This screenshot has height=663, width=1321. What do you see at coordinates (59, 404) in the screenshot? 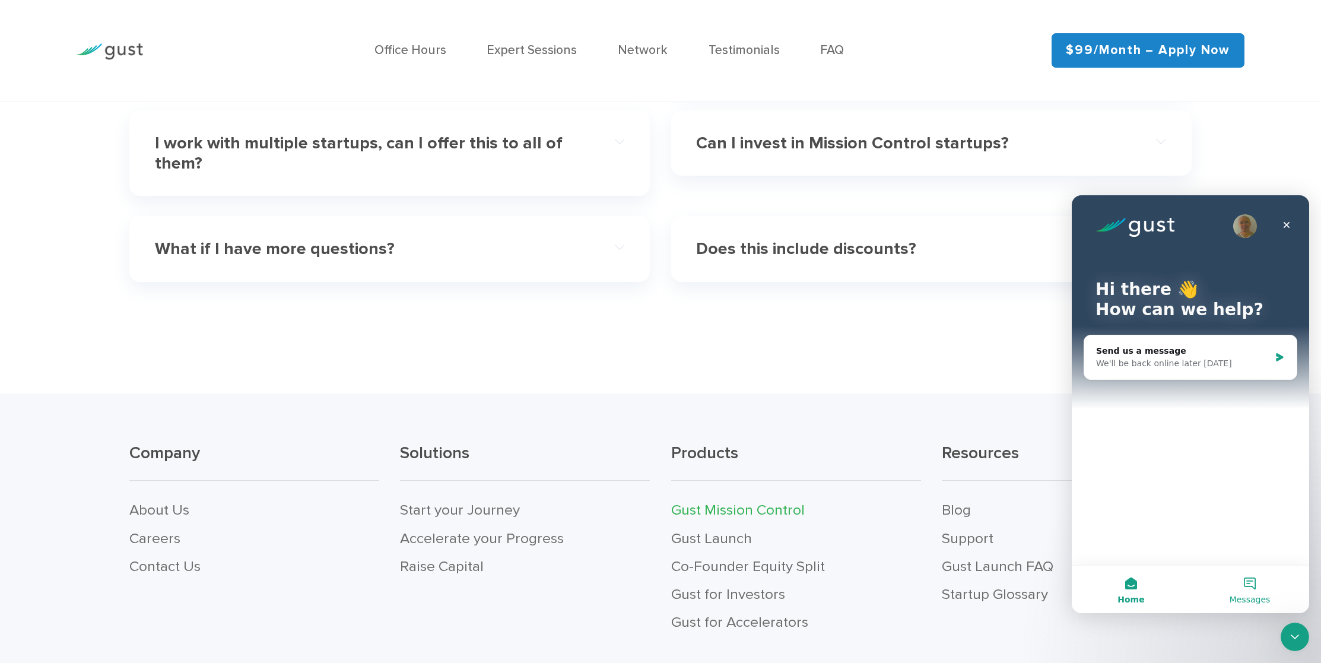
I see `span: Home` at bounding box center [59, 404].